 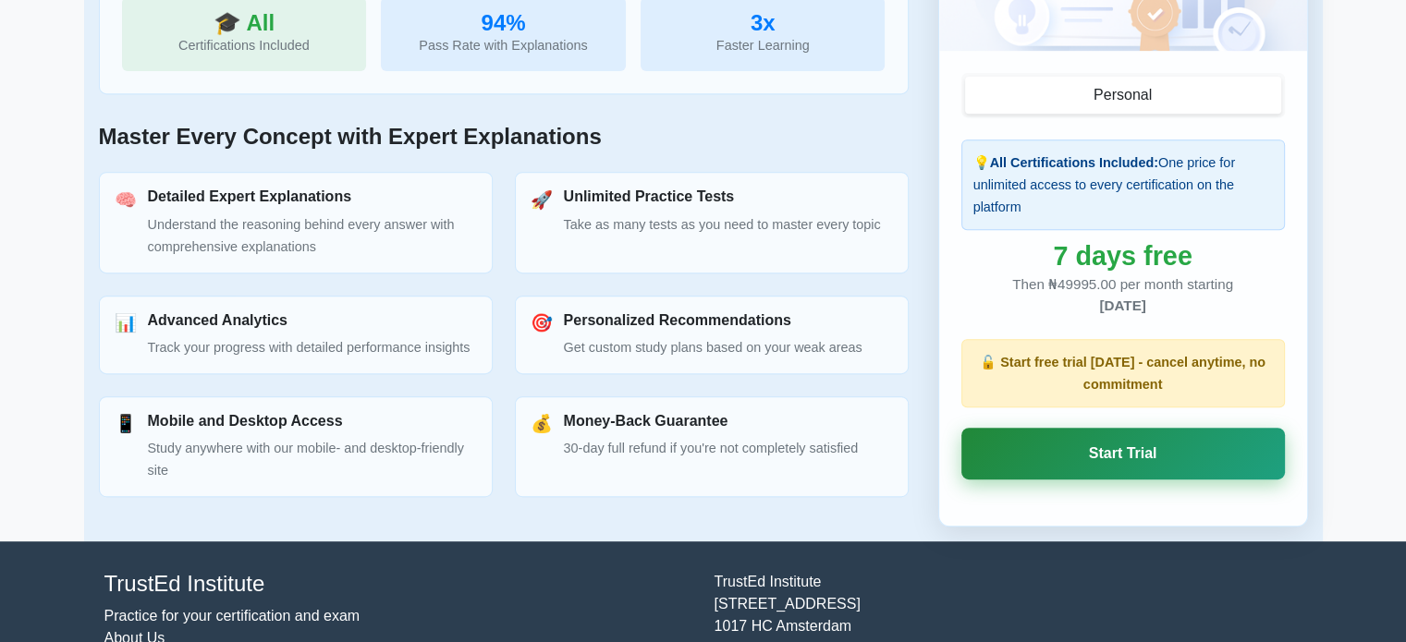 What do you see at coordinates (722, 225) in the screenshot?
I see `p: Take as many tests as you need to master every topic` at bounding box center [722, 225].